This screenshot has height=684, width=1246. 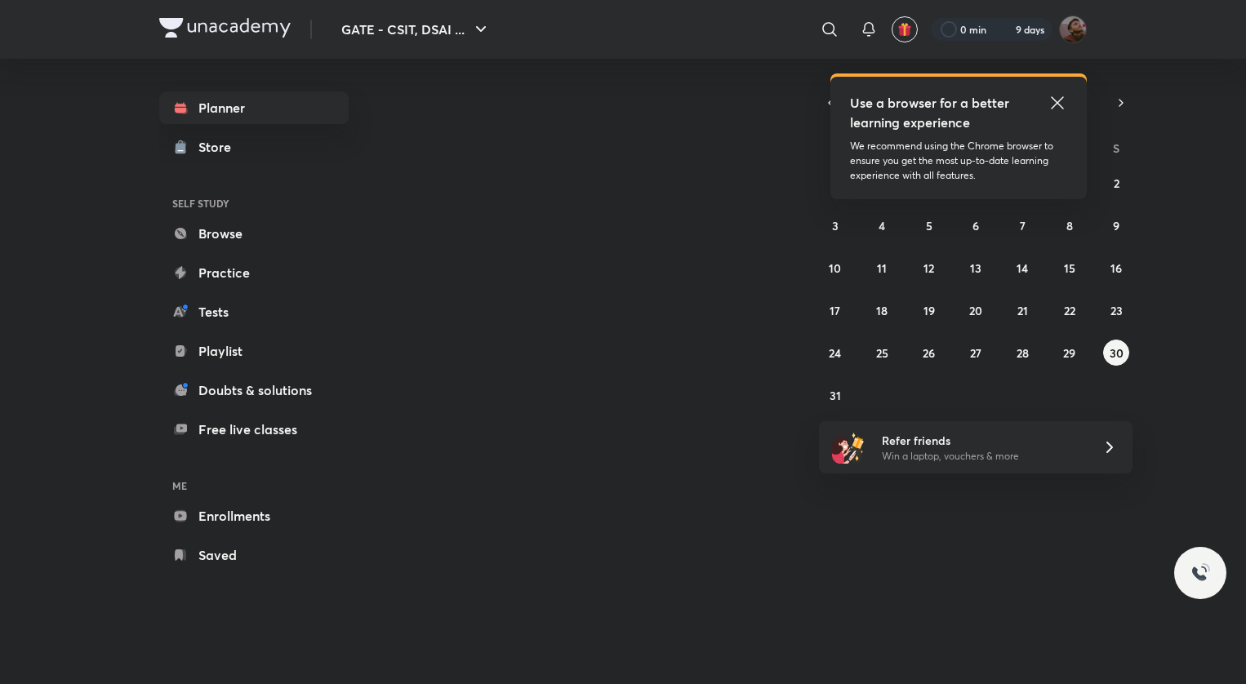 What do you see at coordinates (929, 353) in the screenshot?
I see `button: August 26, 2025` at bounding box center [929, 353].